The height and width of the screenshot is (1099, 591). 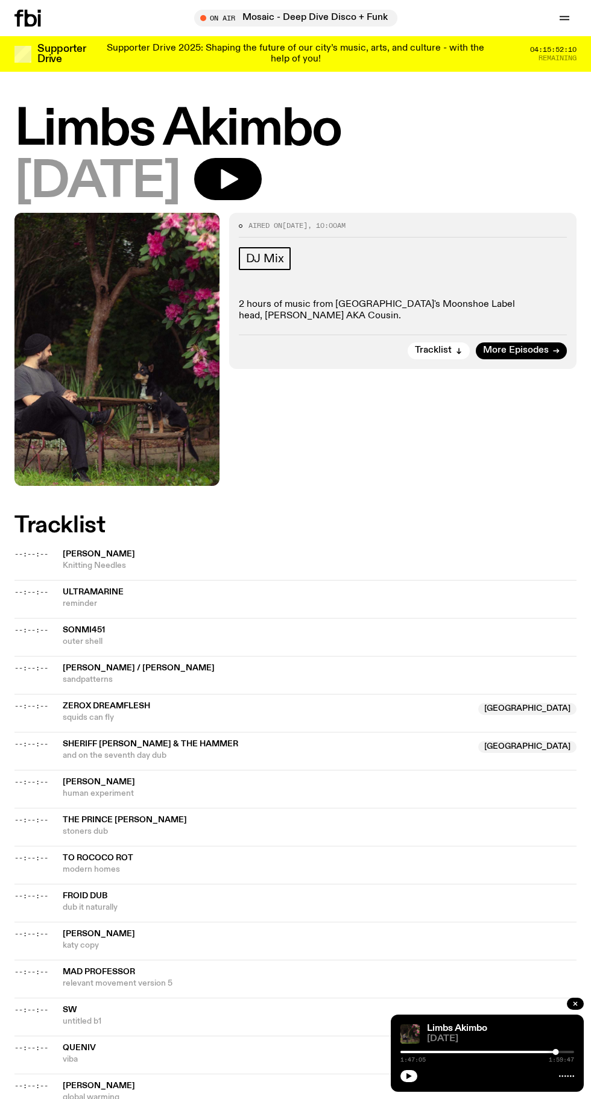 I want to click on span: stoners dub, so click(x=320, y=831).